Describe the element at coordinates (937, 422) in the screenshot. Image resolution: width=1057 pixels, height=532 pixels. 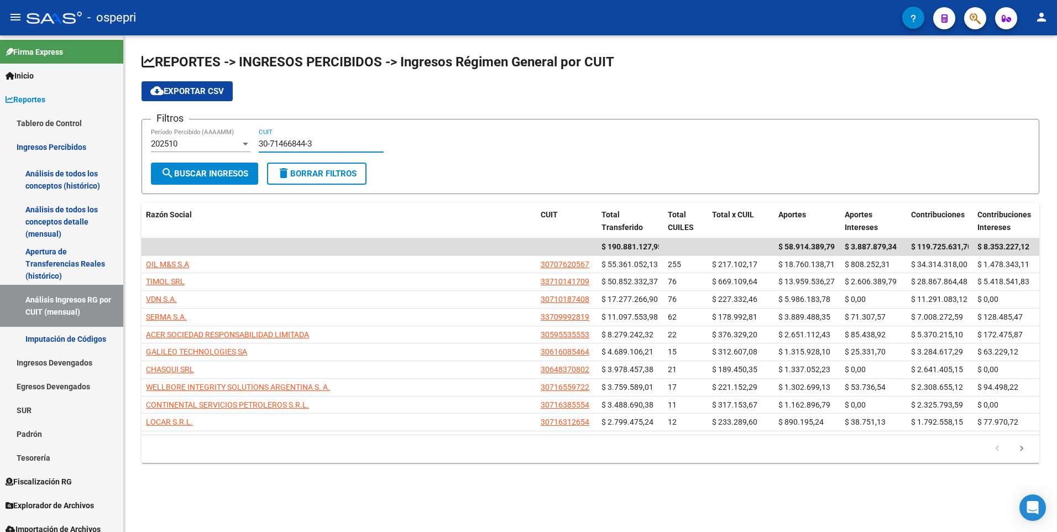
I see `span: $ 1.792.558,15` at that location.